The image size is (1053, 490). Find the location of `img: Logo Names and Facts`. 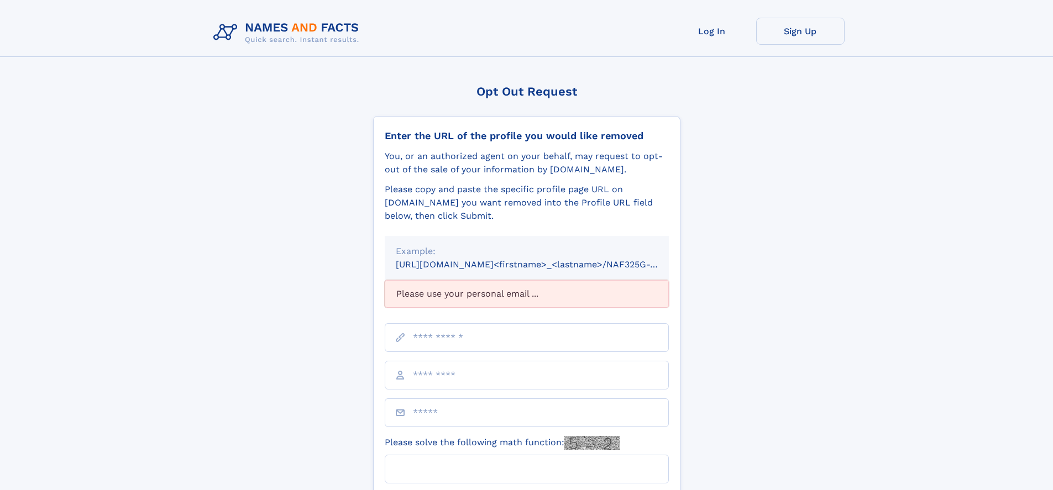

img: Logo Names and Facts is located at coordinates (288, 33).